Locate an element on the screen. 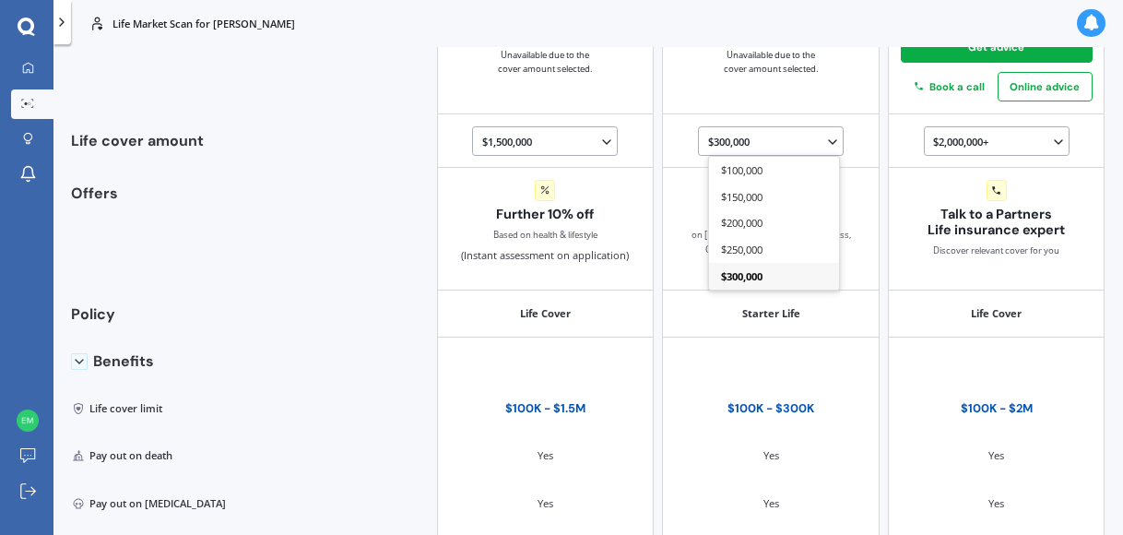 The width and height of the screenshot is (1123, 535). span: Further 10% off is located at coordinates (545, 214).